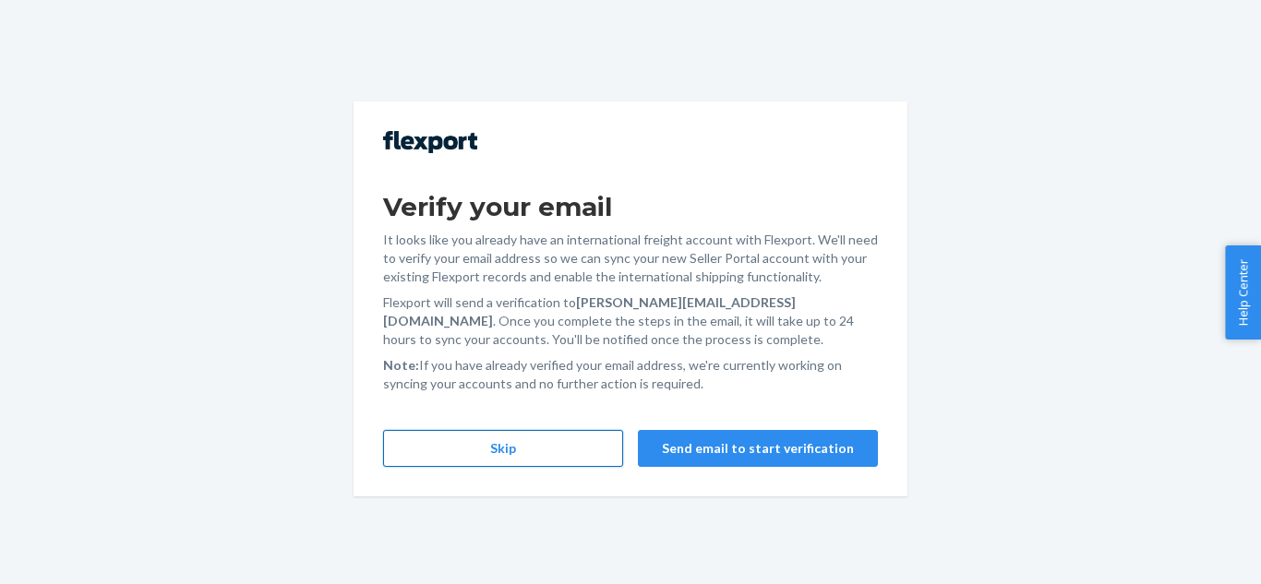  Describe the element at coordinates (630, 207) in the screenshot. I see `h1: Verify your email` at that location.